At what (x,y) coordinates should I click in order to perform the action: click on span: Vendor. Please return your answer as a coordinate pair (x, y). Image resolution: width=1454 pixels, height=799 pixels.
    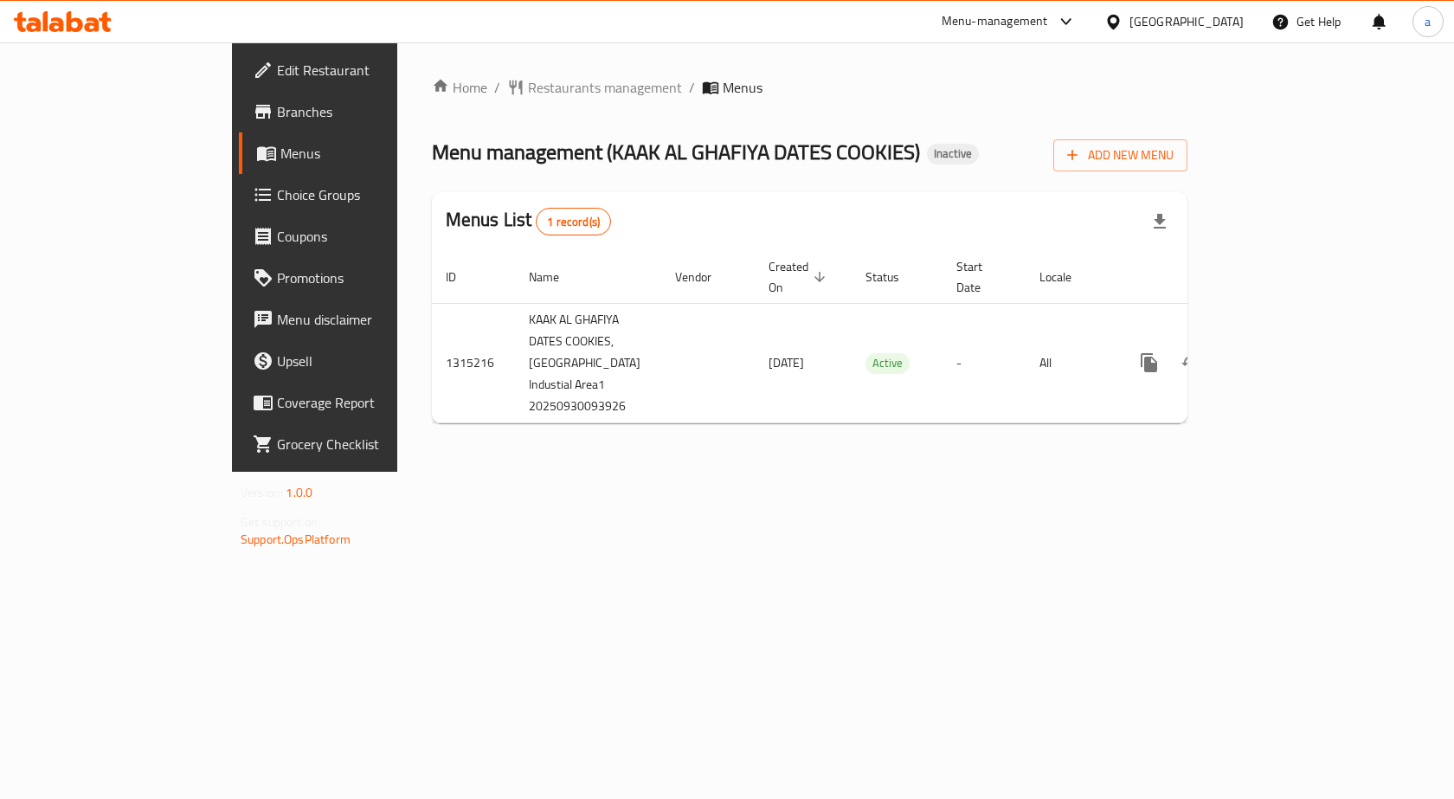
    Looking at the image, I should click on (705, 277).